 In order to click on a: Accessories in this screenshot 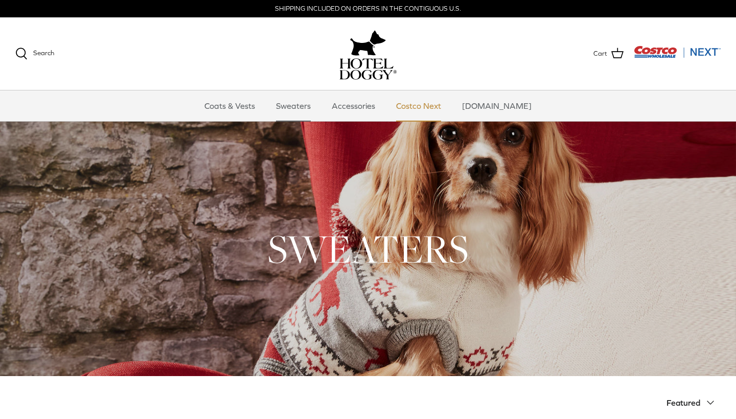, I will do `click(353, 106)`.